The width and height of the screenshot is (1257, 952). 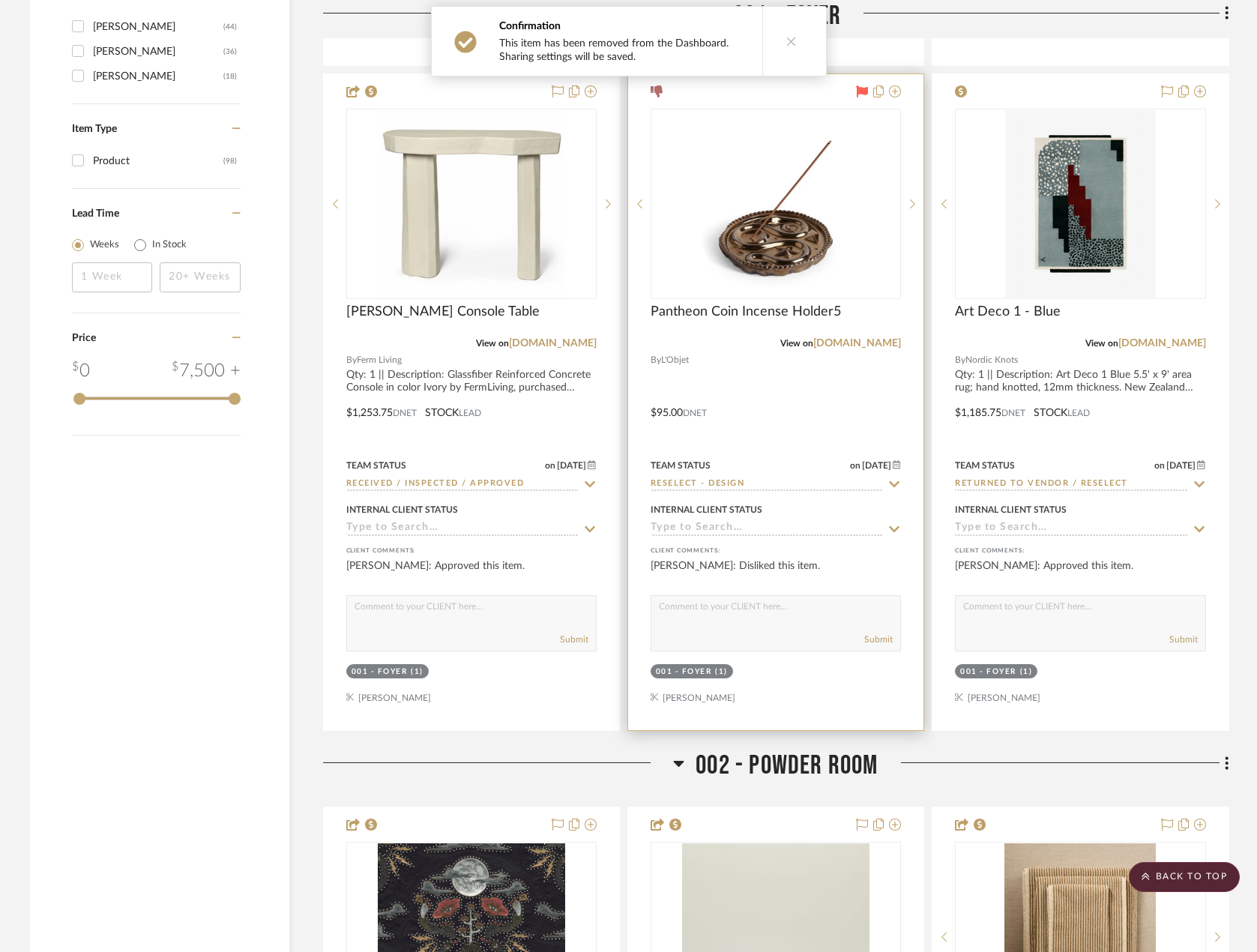 I want to click on input: 1 Week, so click(x=113, y=277).